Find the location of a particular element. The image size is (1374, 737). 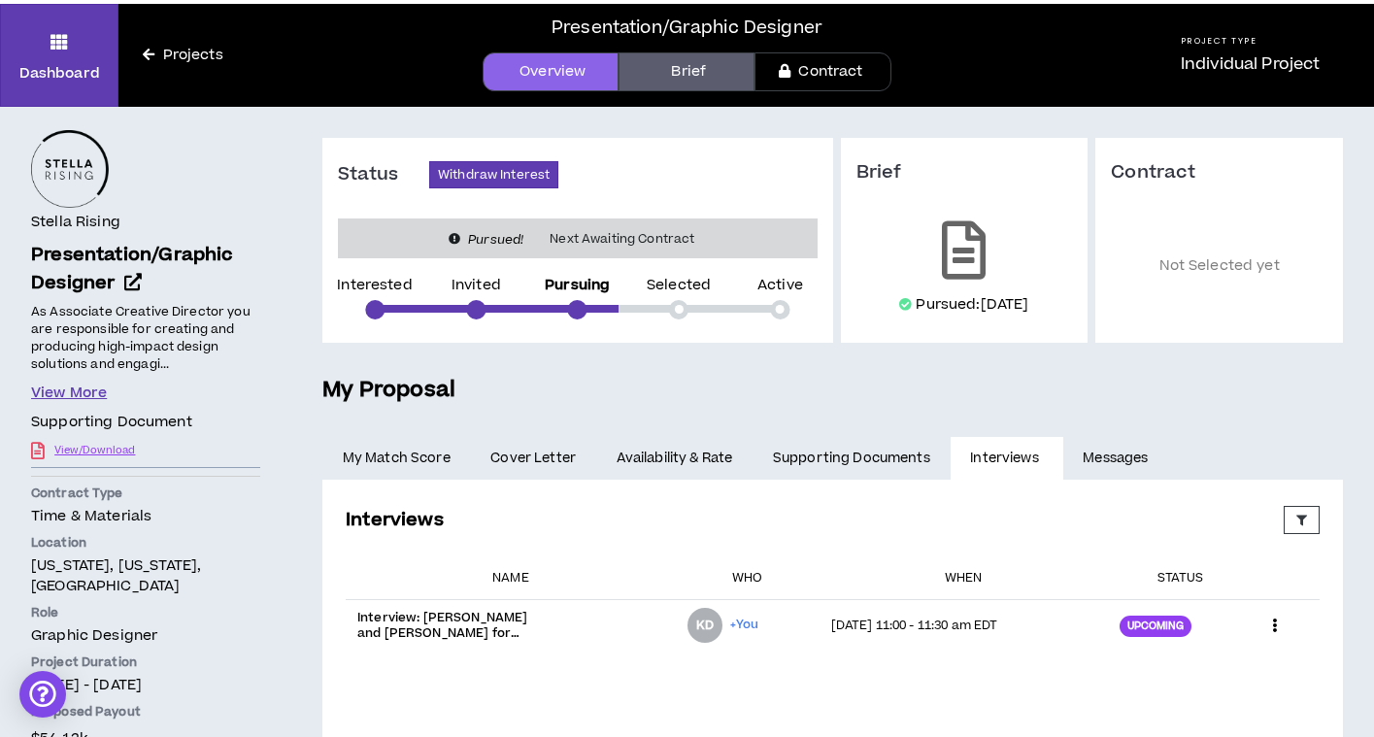

p: Selected is located at coordinates (679, 286).